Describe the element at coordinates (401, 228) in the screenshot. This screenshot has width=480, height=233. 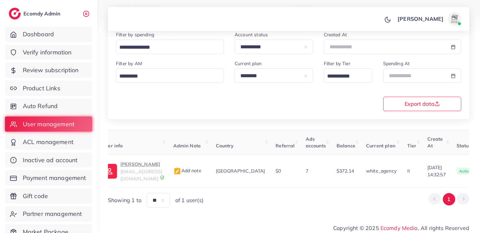
I see `span: Copyright © 2025` at that location.